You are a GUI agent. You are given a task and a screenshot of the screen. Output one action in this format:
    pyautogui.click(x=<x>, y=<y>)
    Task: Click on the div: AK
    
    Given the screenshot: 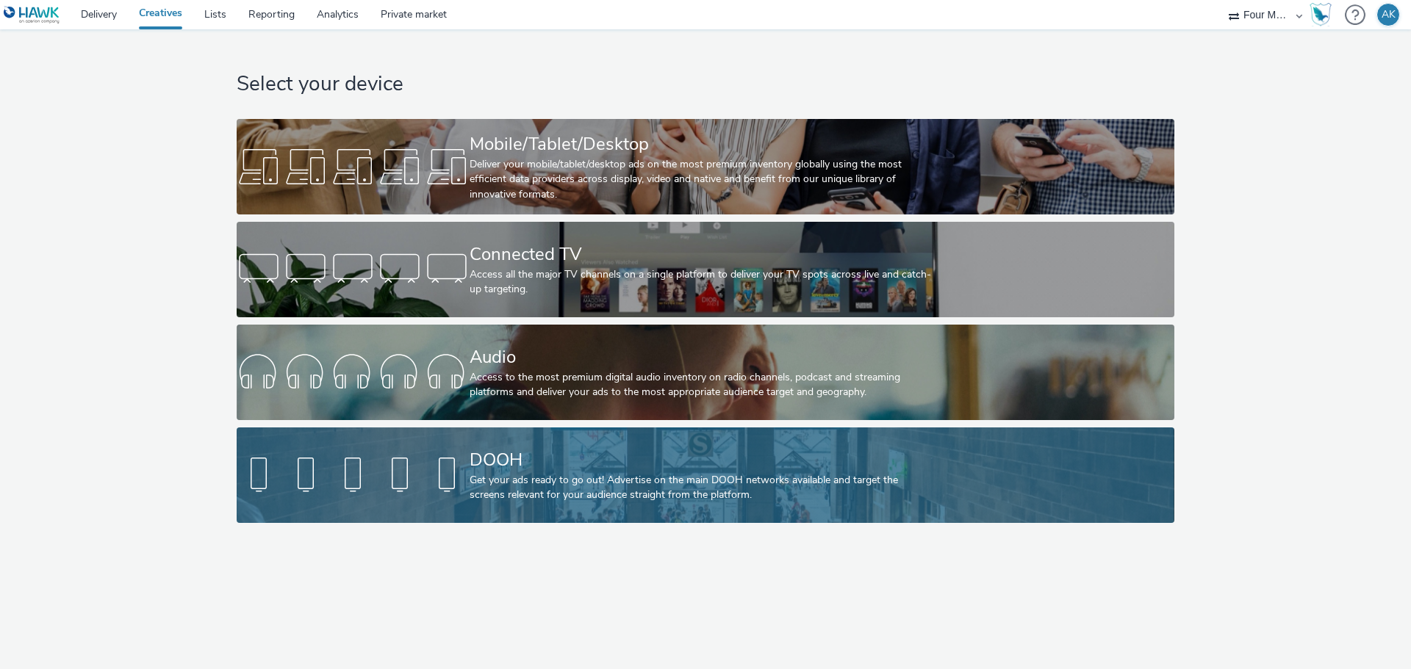 What is the action you would take?
    pyautogui.click(x=1388, y=15)
    